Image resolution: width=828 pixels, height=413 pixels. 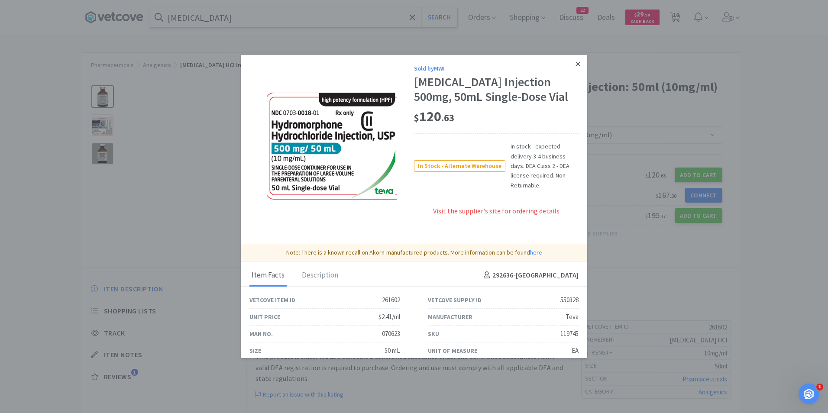 What do you see at coordinates (434, 116) in the screenshot?
I see `span: 120` at bounding box center [434, 116].